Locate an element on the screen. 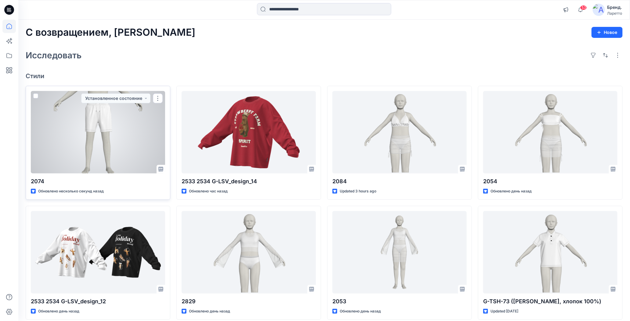 Image resolution: width=630 pixels, height=321 pixels. p: 2533 2534 G-LSV_design_12 is located at coordinates (98, 301).